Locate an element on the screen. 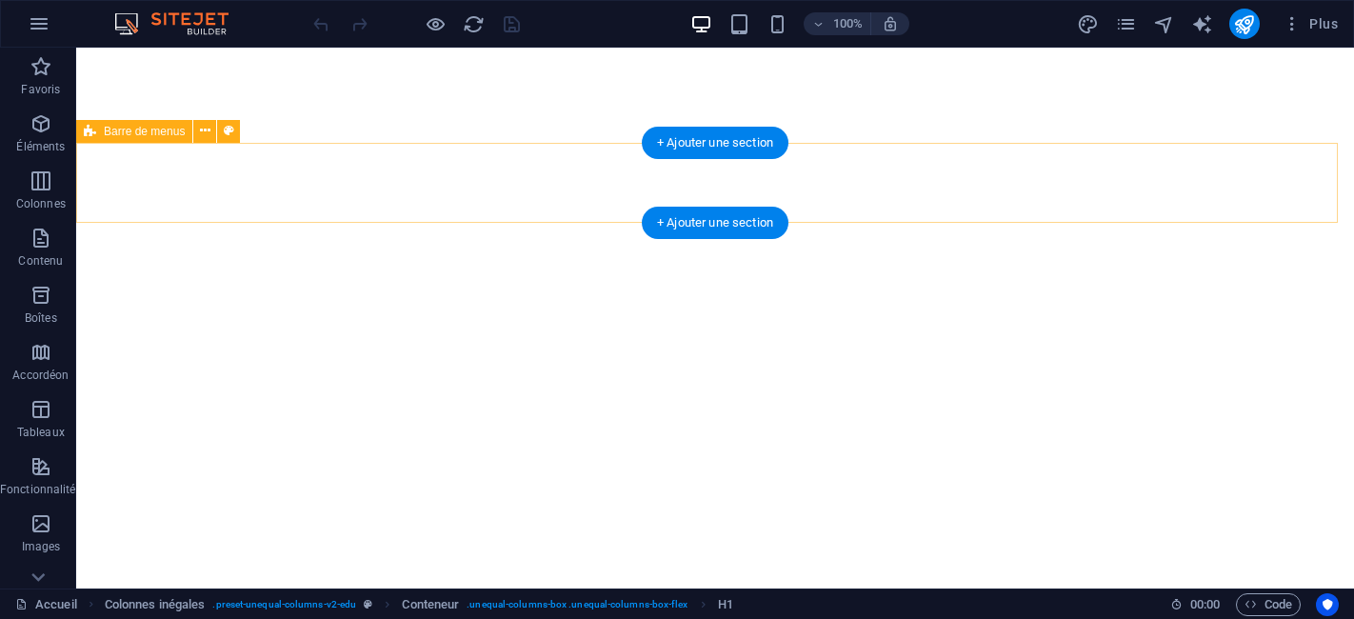 The width and height of the screenshot is (1354, 619). h6: Durée de la session is located at coordinates (1195, 604).